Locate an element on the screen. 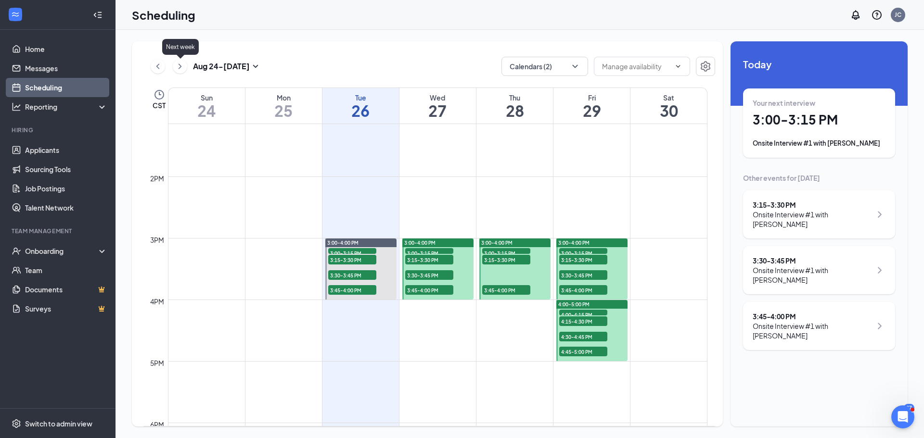  button: ChevronLeft is located at coordinates (158, 66).